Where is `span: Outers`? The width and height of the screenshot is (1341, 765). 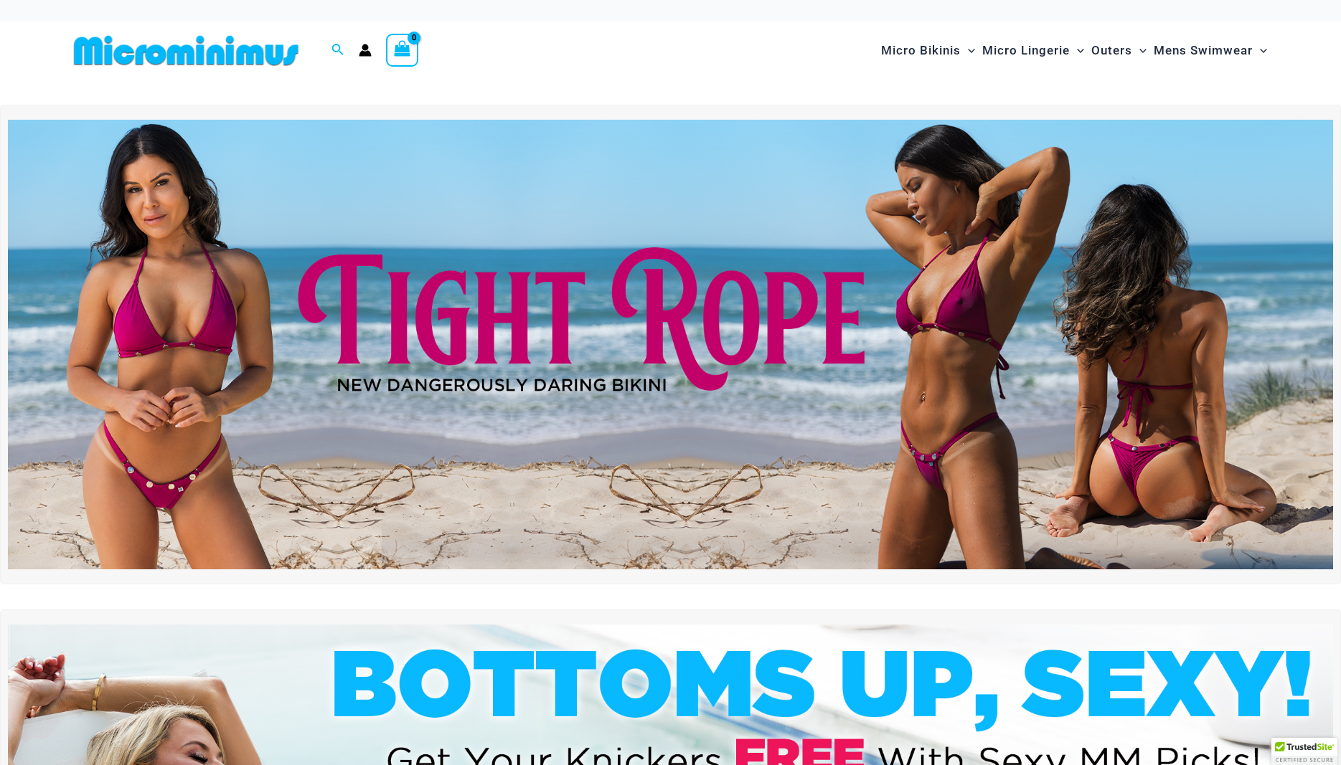 span: Outers is located at coordinates (1111, 50).